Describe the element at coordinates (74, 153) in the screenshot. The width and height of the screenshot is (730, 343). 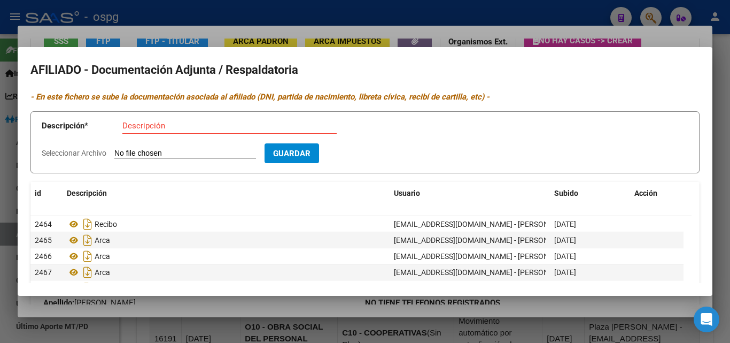
I see `span: Seleccionar Archivo` at that location.